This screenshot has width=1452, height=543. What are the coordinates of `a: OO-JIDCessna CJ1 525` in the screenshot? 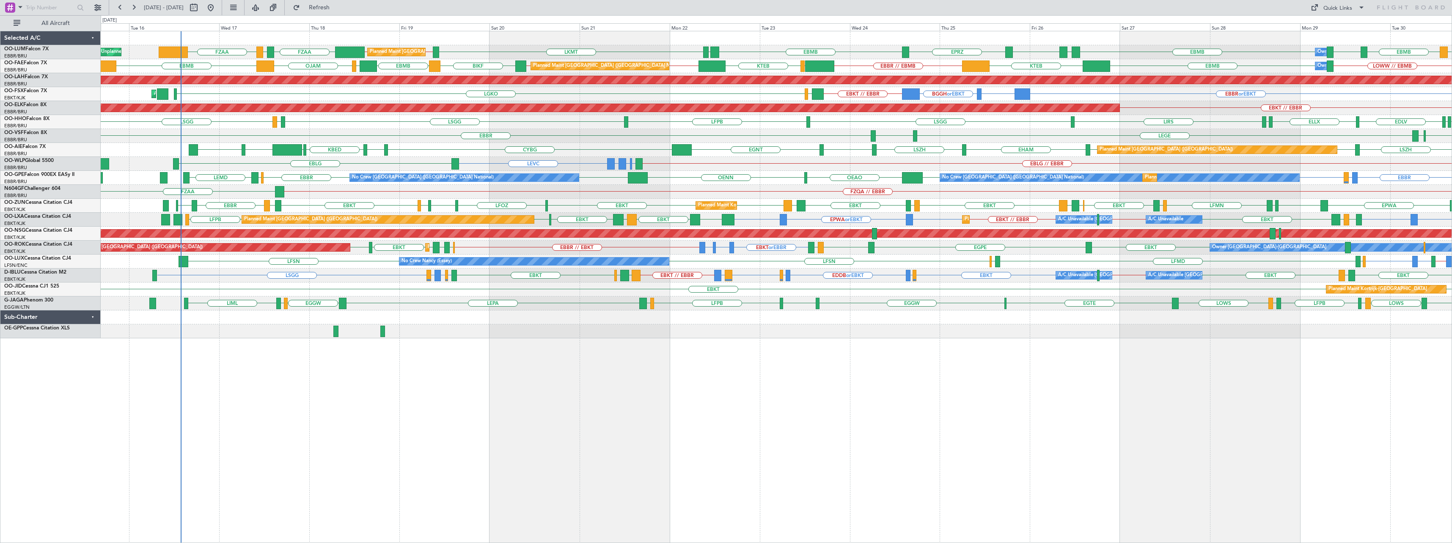 It's located at (32, 286).